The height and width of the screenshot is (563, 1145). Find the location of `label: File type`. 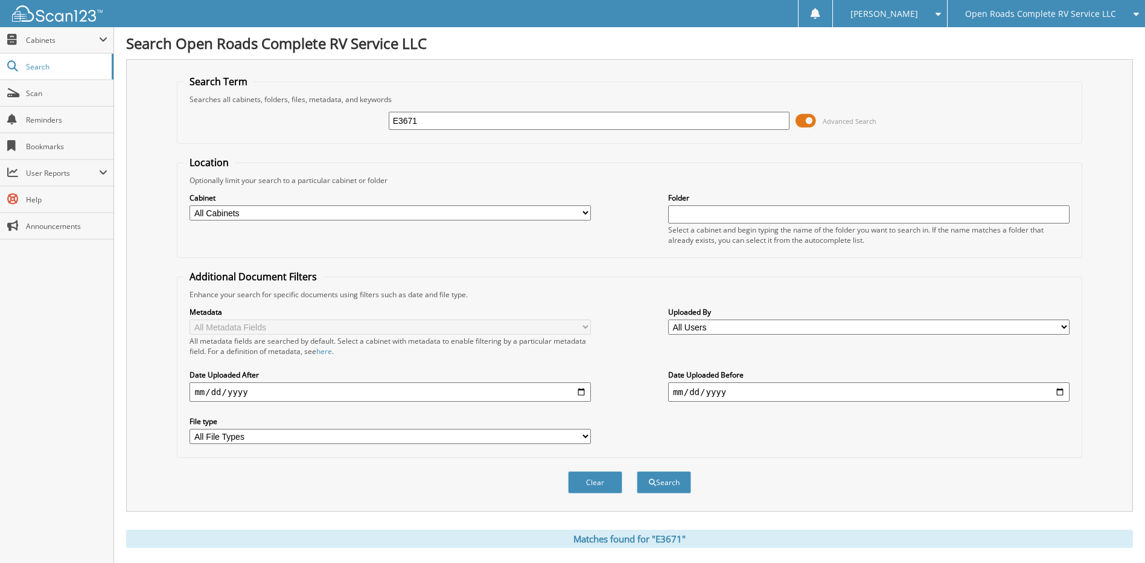

label: File type is located at coordinates (390, 421).